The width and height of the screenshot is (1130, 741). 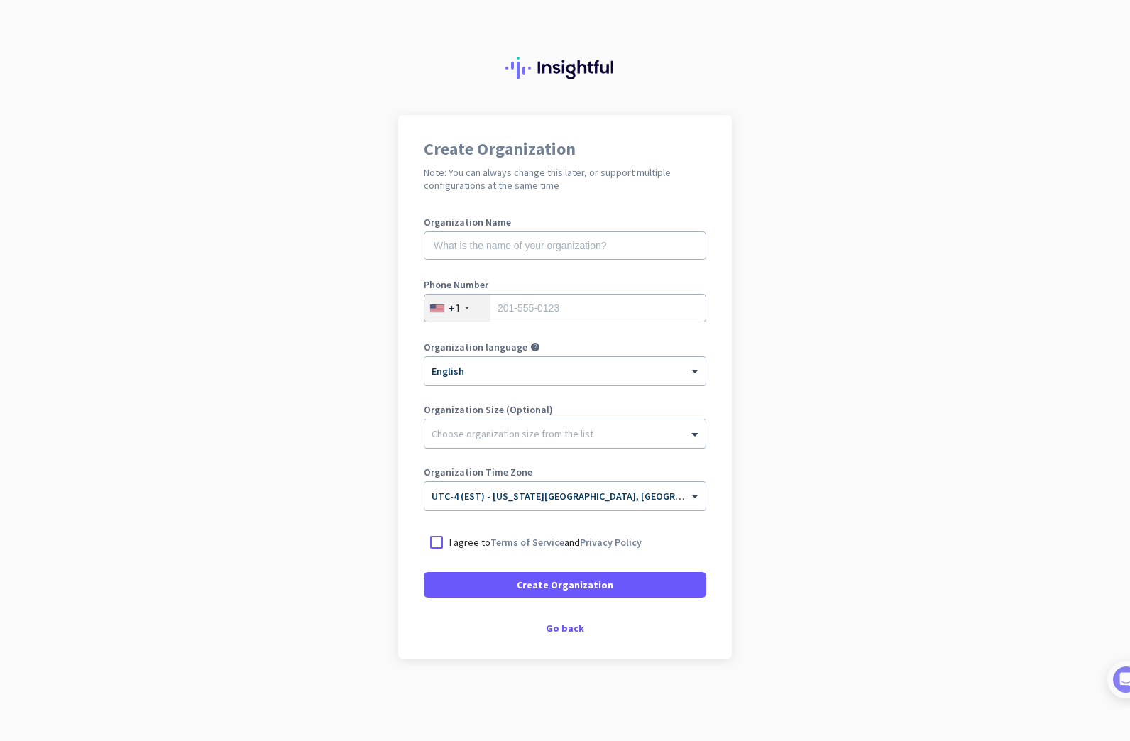 What do you see at coordinates (565, 585) in the screenshot?
I see `span: Create Organization` at bounding box center [565, 585].